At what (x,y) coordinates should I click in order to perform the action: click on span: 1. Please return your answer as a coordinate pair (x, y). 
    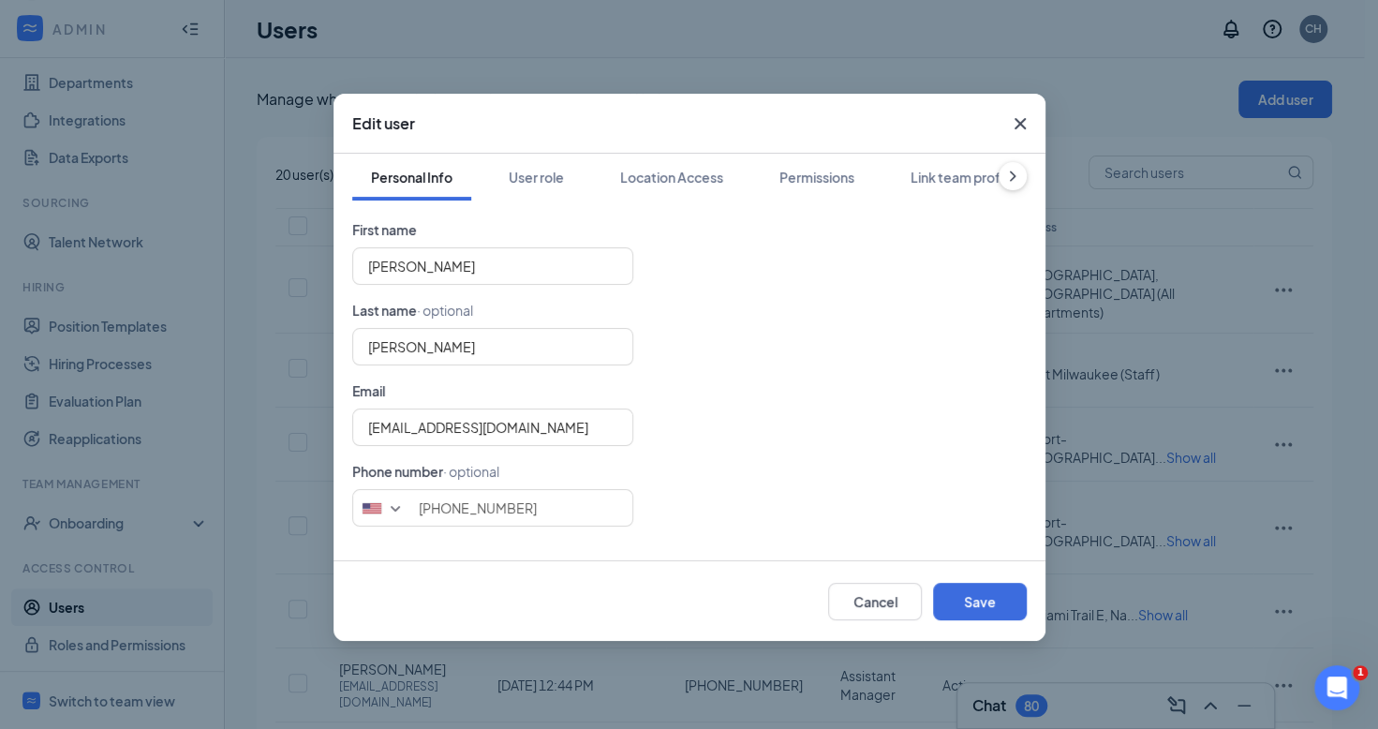
    Looking at the image, I should click on (1360, 672).